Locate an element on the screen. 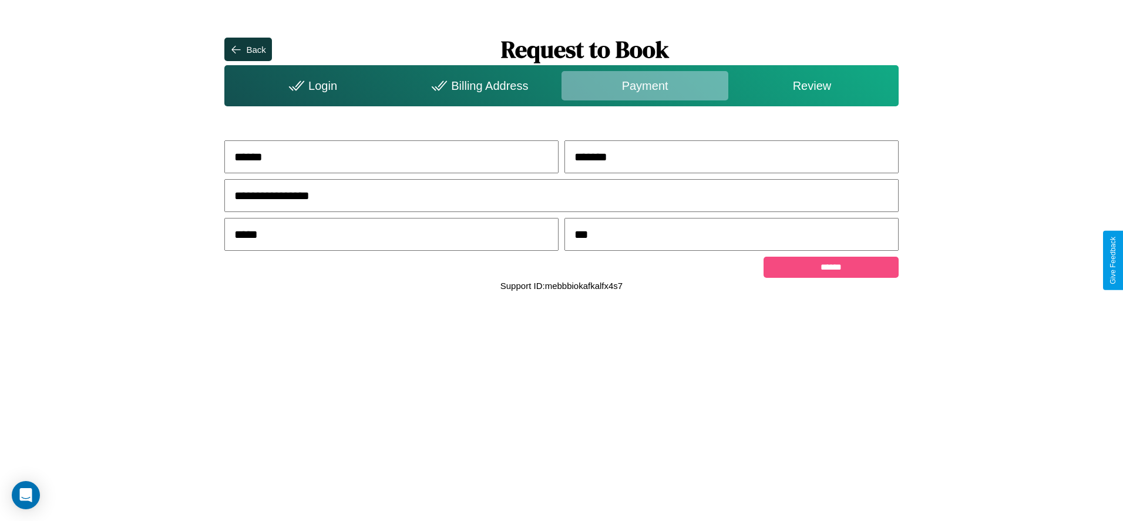 Image resolution: width=1123 pixels, height=521 pixels. p: Support ID: mebbbiokafkalfx4s7 is located at coordinates (561, 285).